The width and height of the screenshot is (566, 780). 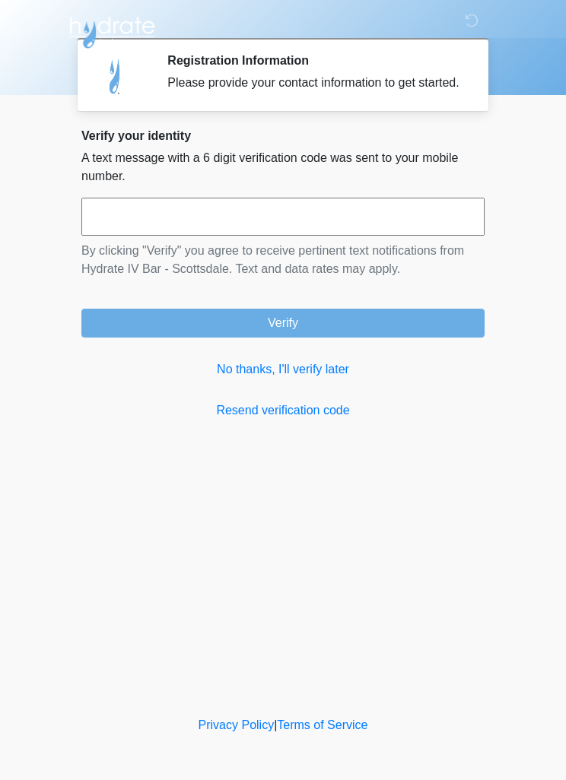 What do you see at coordinates (322, 725) in the screenshot?
I see `a: Terms of Service` at bounding box center [322, 725].